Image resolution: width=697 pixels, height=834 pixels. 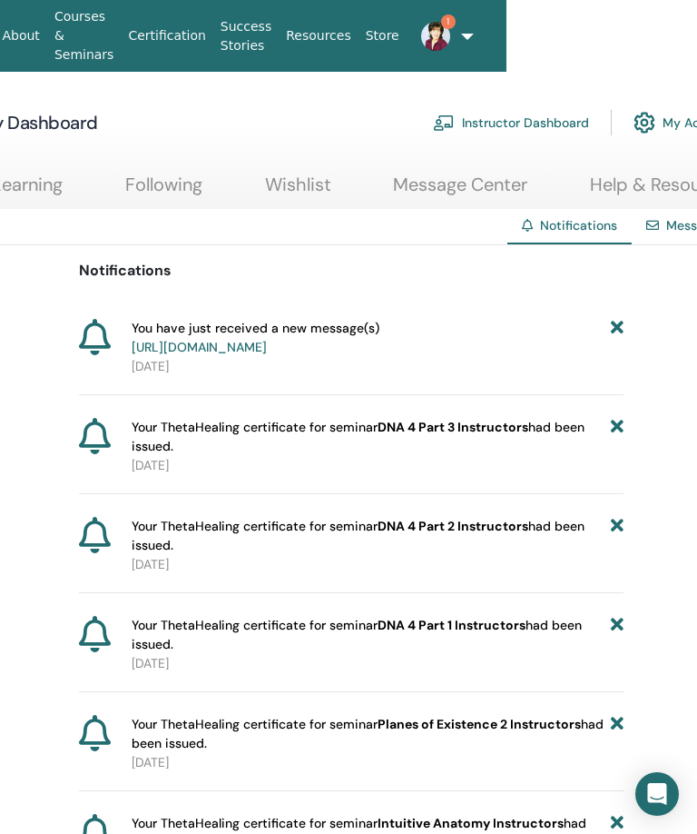 I want to click on span: 1, so click(x=449, y=22).